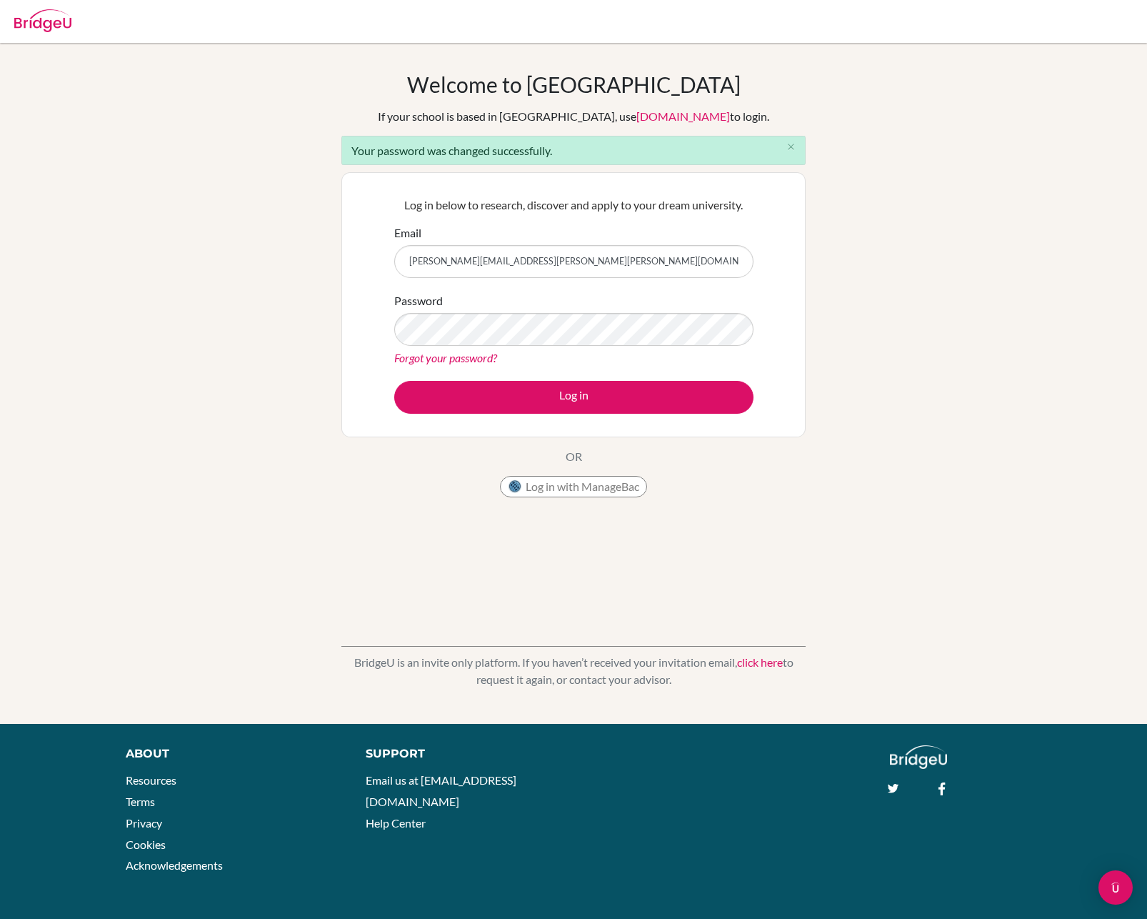  I want to click on i: close, so click(791, 146).